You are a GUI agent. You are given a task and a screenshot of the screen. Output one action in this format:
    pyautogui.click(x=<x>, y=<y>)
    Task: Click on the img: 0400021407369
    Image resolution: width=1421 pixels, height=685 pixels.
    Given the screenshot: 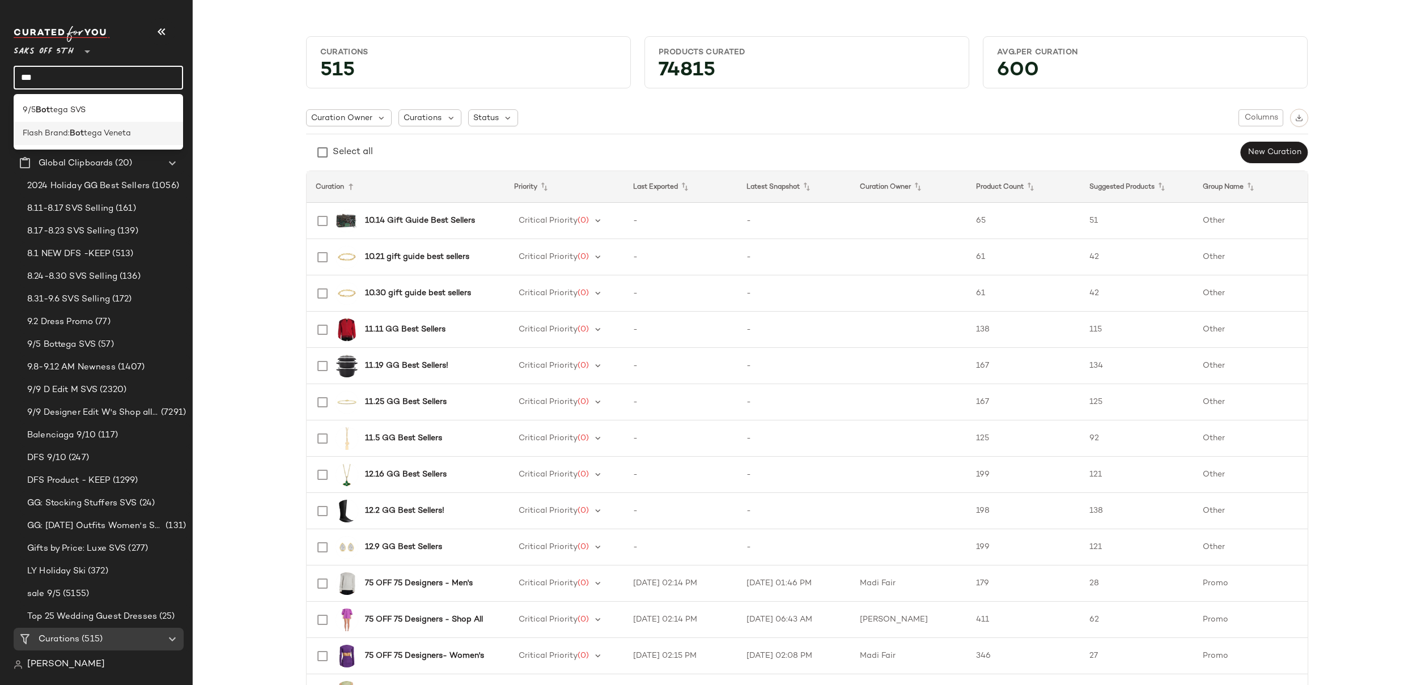 What is the action you would take?
    pyautogui.click(x=347, y=439)
    